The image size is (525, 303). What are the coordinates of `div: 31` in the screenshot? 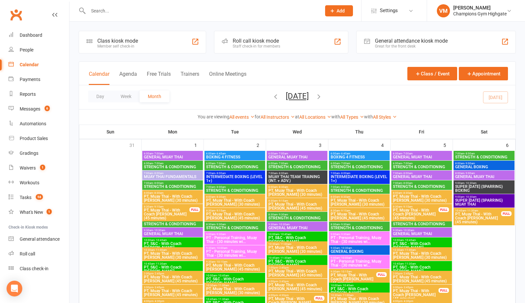 It's located at (135, 145).